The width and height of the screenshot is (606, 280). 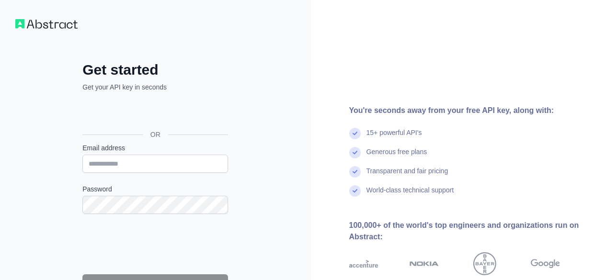 What do you see at coordinates (470, 111) in the screenshot?
I see `div: You're seconds away from your free API key, along with:` at bounding box center [470, 111].